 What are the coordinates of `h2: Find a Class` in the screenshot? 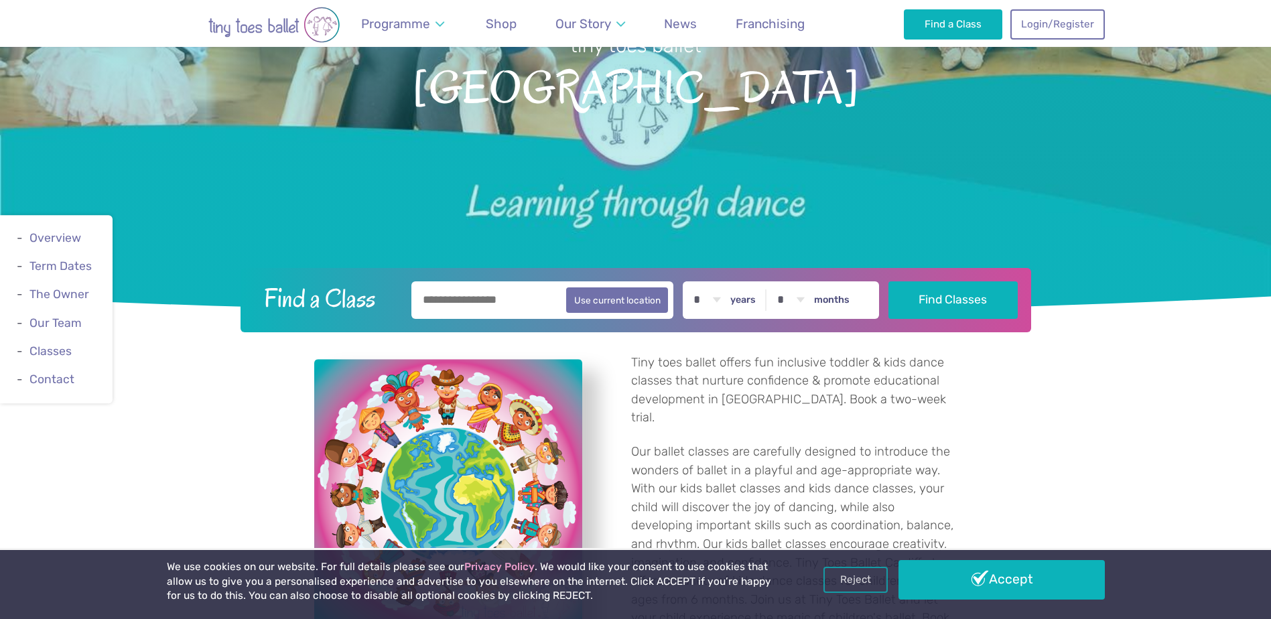 It's located at (328, 298).